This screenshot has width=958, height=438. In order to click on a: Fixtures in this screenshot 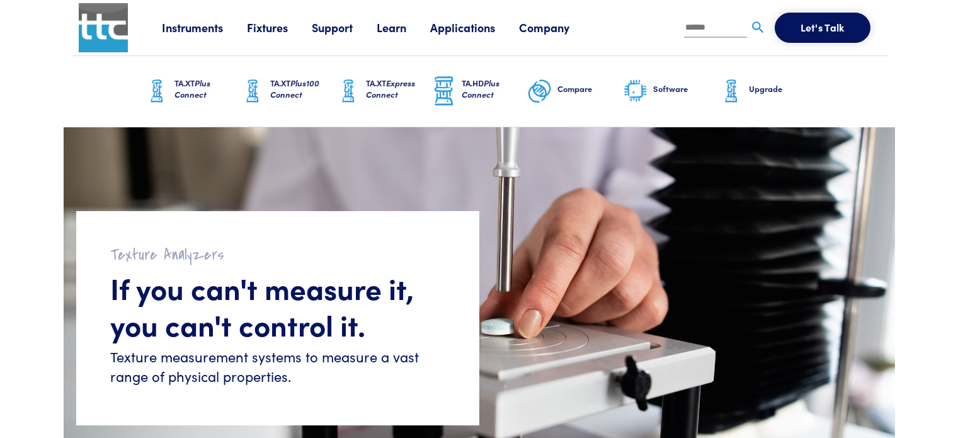, I will do `click(279, 27)`.